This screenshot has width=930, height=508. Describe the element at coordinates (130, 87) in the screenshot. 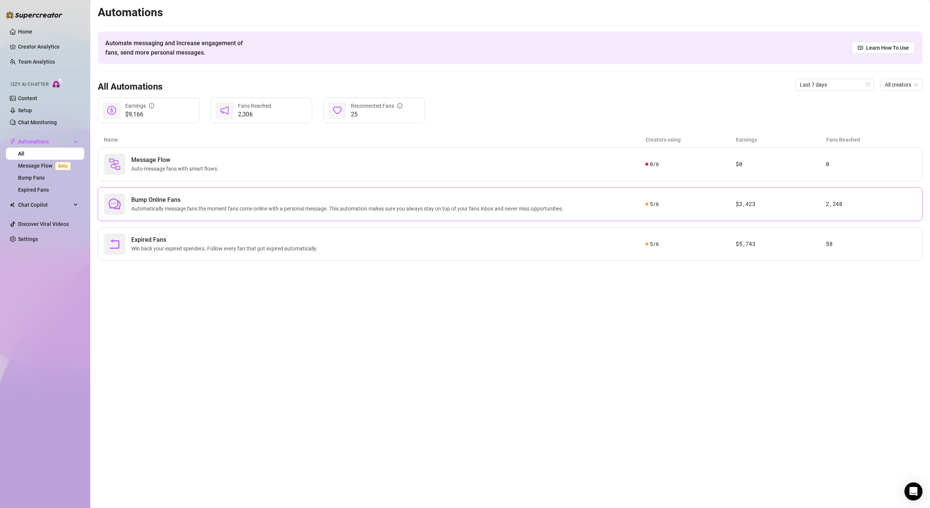

I see `h3: All Automations` at that location.